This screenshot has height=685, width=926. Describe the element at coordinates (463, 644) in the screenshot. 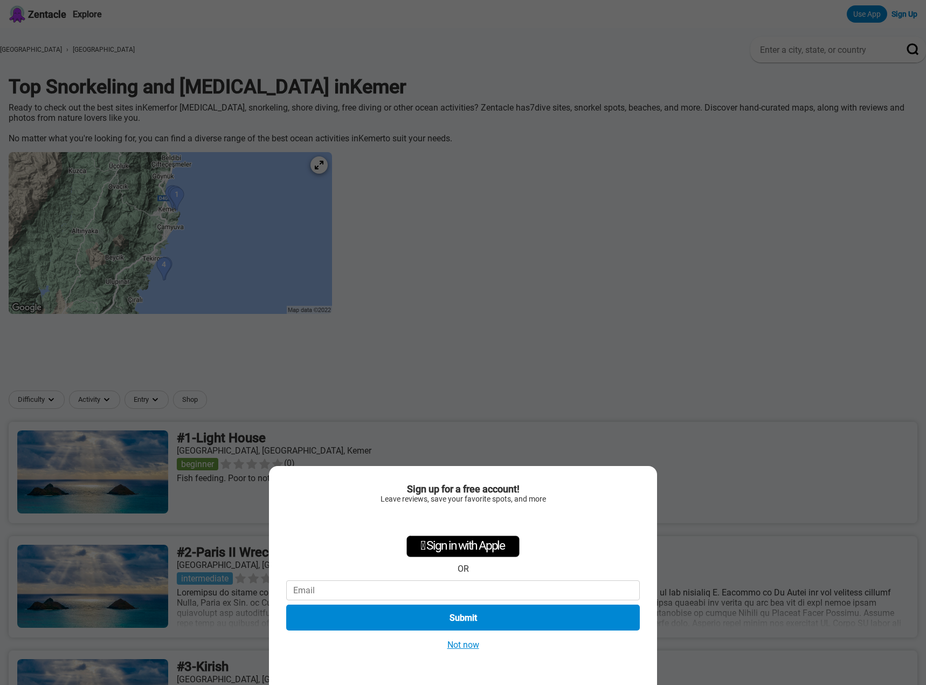

I see `button: Not now` at that location.